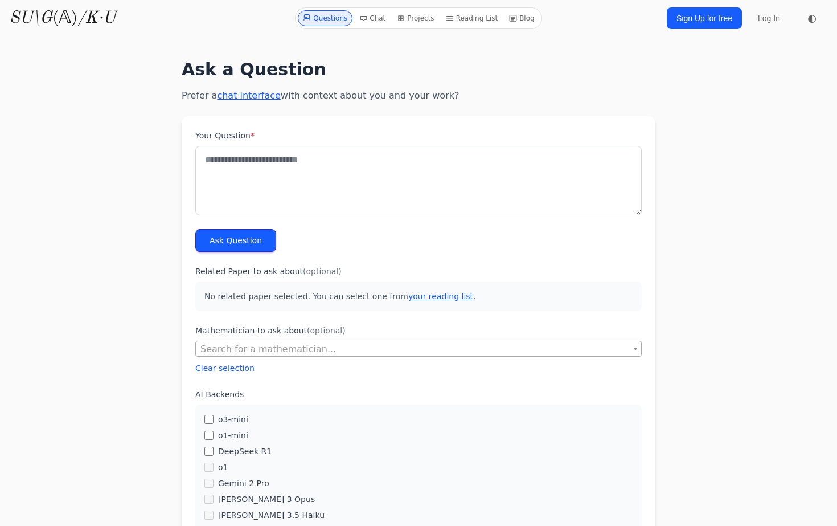 The height and width of the screenshot is (526, 837). I want to click on p: Prefer a with context about you and your work?, so click(418, 96).